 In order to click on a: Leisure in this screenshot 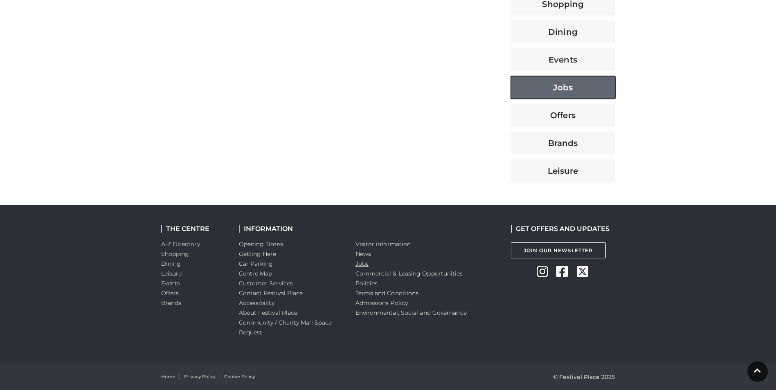, I will do `click(171, 274)`.